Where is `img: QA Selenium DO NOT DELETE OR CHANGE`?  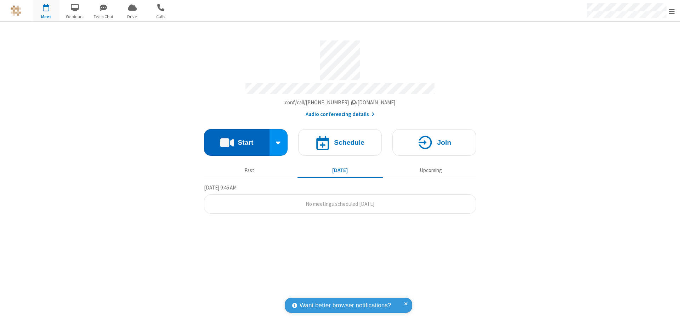
img: QA Selenium DO NOT DELETE OR CHANGE is located at coordinates (16, 11).